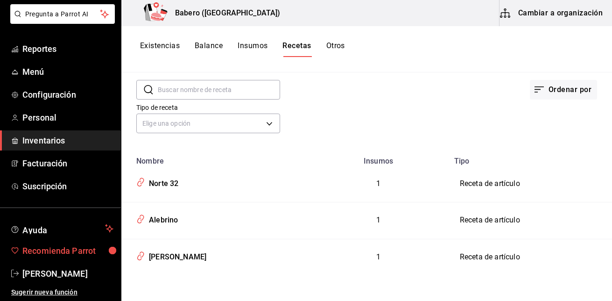  Describe the element at coordinates (530, 158) in the screenshot. I see `th: Tipo` at that location.